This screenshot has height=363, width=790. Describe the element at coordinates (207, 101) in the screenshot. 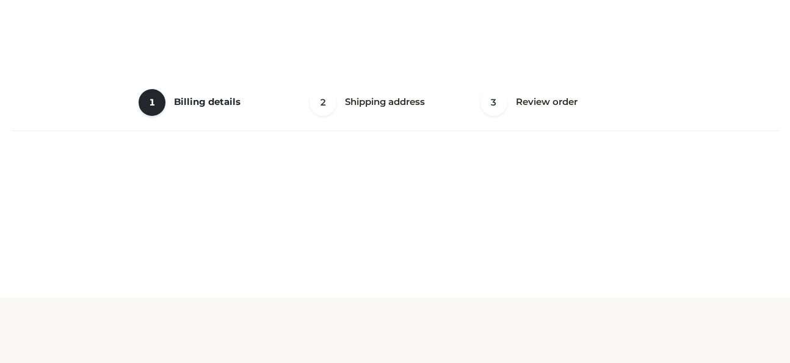

I see `span: Billing details` at that location.